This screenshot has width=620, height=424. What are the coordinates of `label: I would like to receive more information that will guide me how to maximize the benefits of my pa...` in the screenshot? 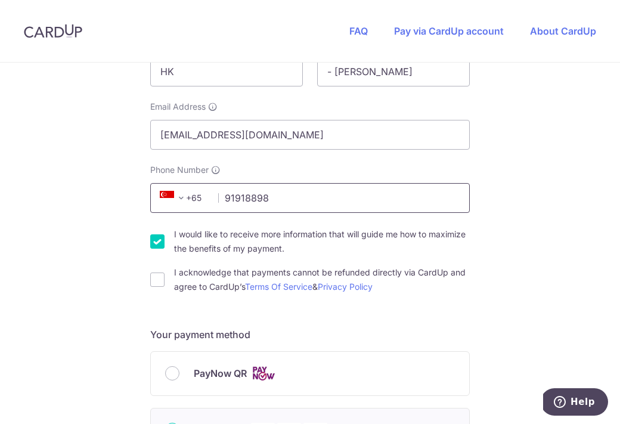 It's located at (322, 241).